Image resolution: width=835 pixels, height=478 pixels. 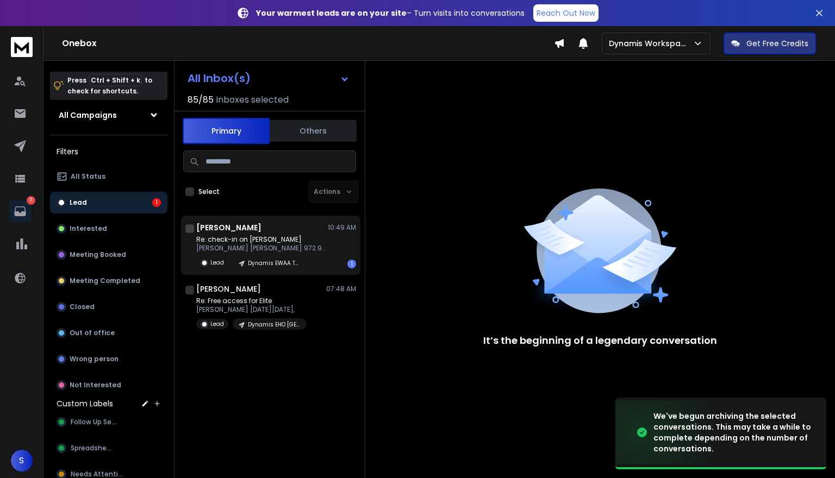 I want to click on p: 10:49 AM, so click(x=342, y=228).